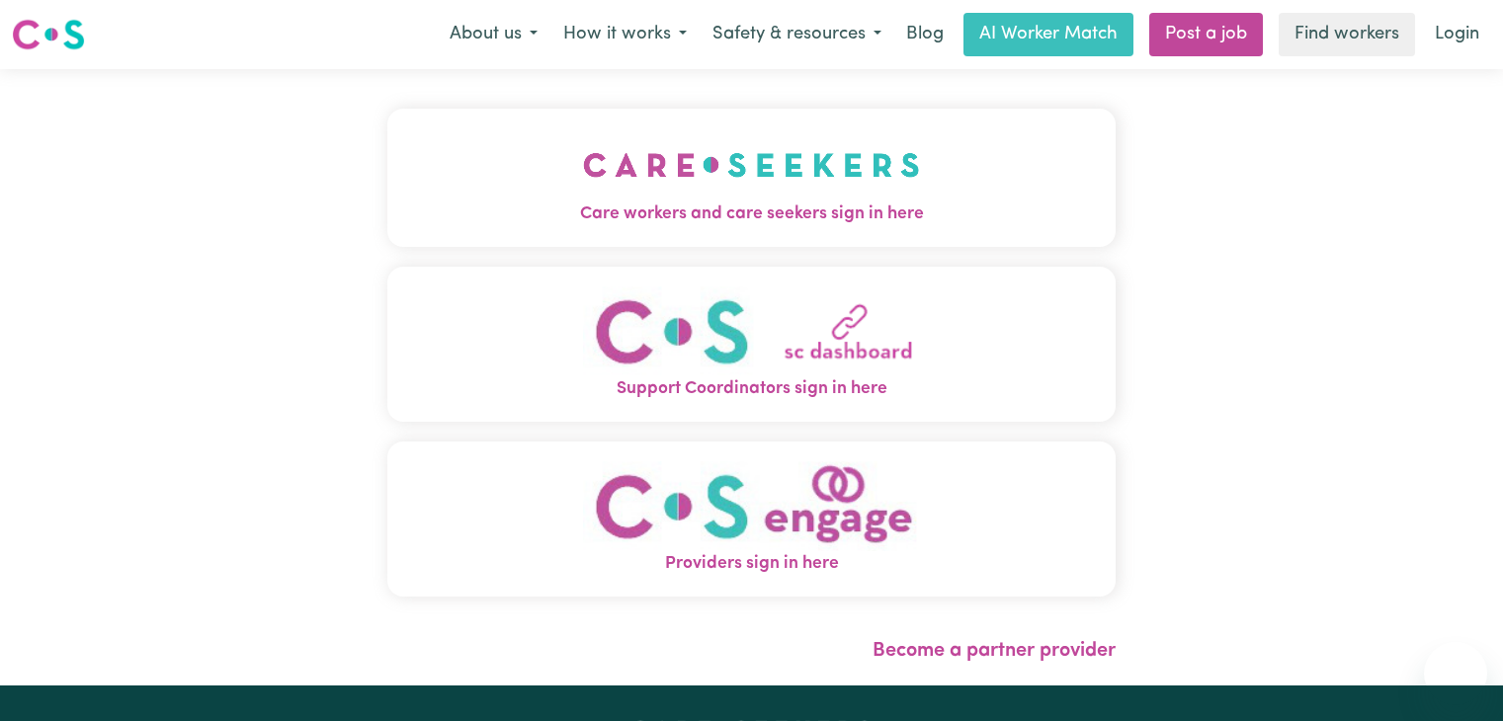 The width and height of the screenshot is (1503, 721). Describe the element at coordinates (751, 178) in the screenshot. I see `button: Care workers and care seekers sign in here` at that location.